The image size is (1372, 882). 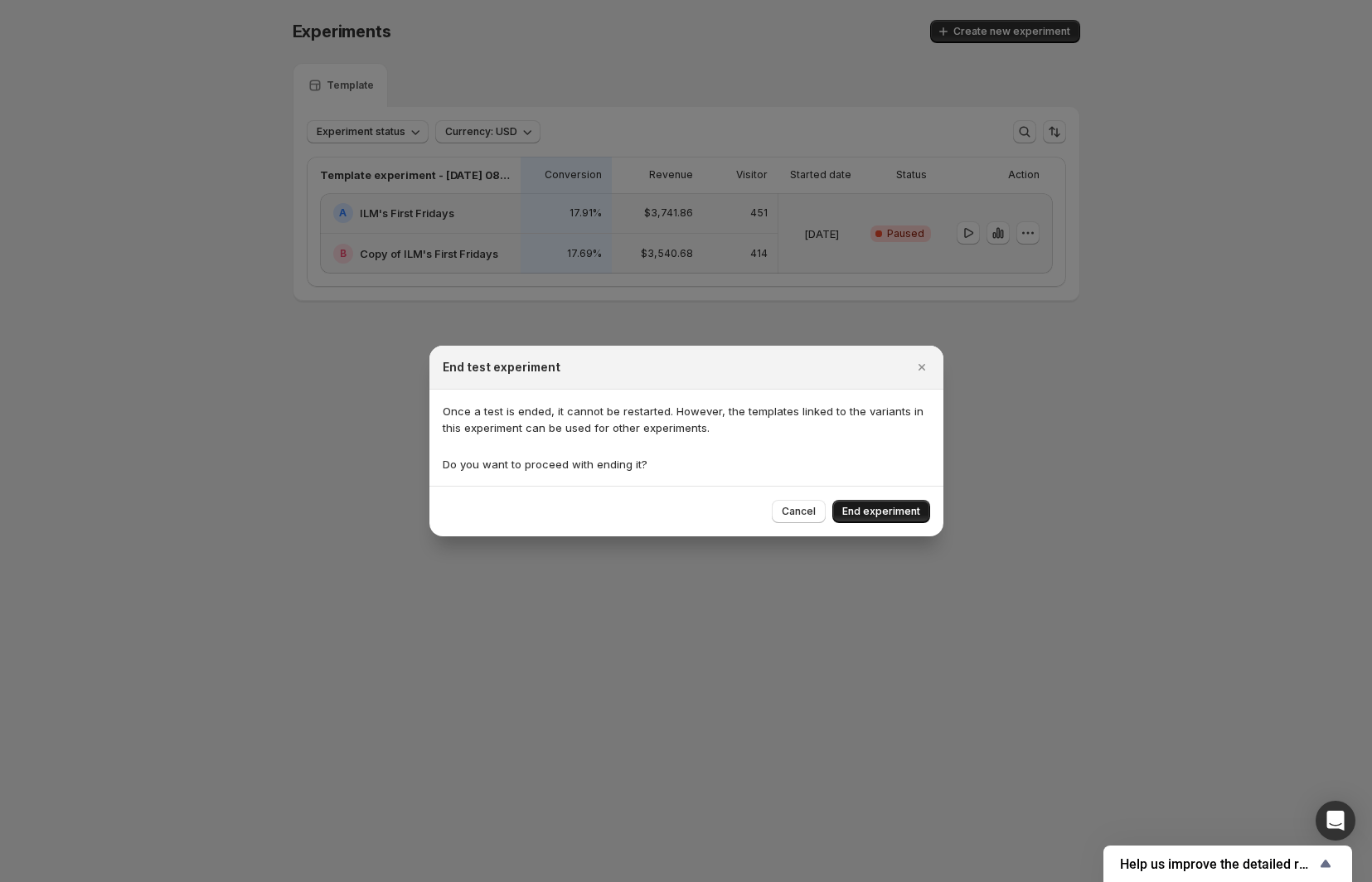 I want to click on div: Open Intercom Messenger, so click(x=1335, y=821).